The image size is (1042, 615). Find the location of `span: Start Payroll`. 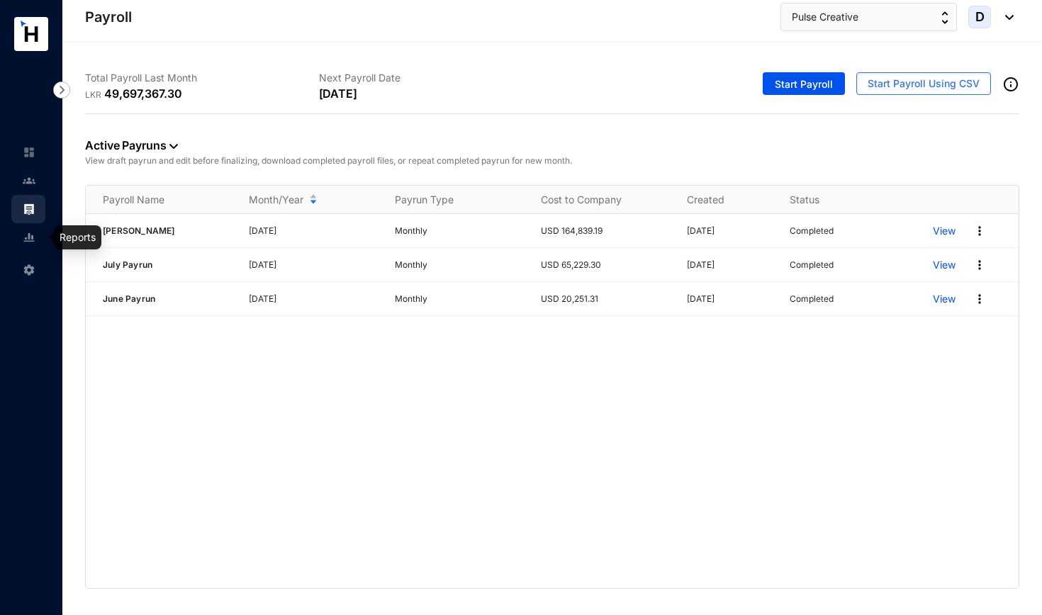

span: Start Payroll is located at coordinates (804, 84).